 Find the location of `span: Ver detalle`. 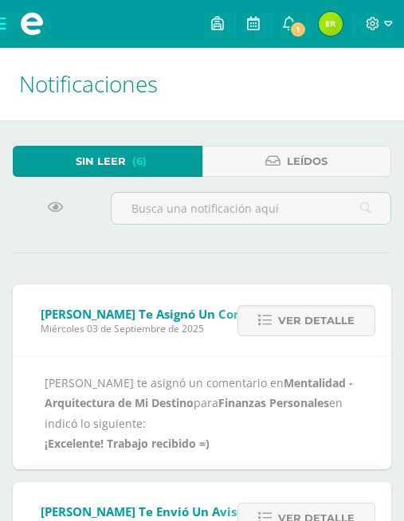

span: Ver detalle is located at coordinates (316, 320).